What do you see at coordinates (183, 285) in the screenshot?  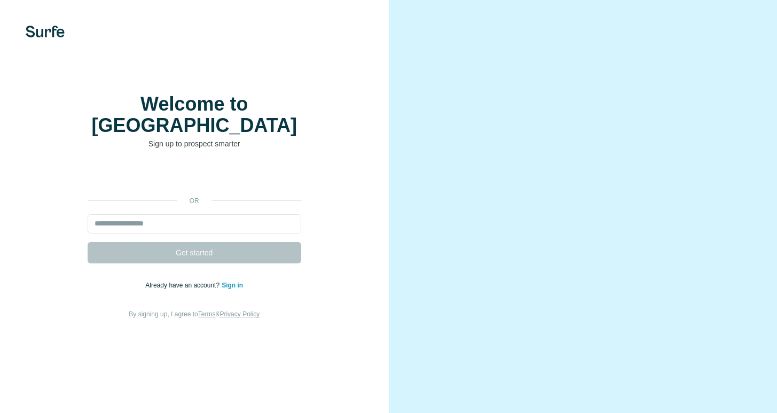 I see `span: Already have an account?` at bounding box center [183, 285].